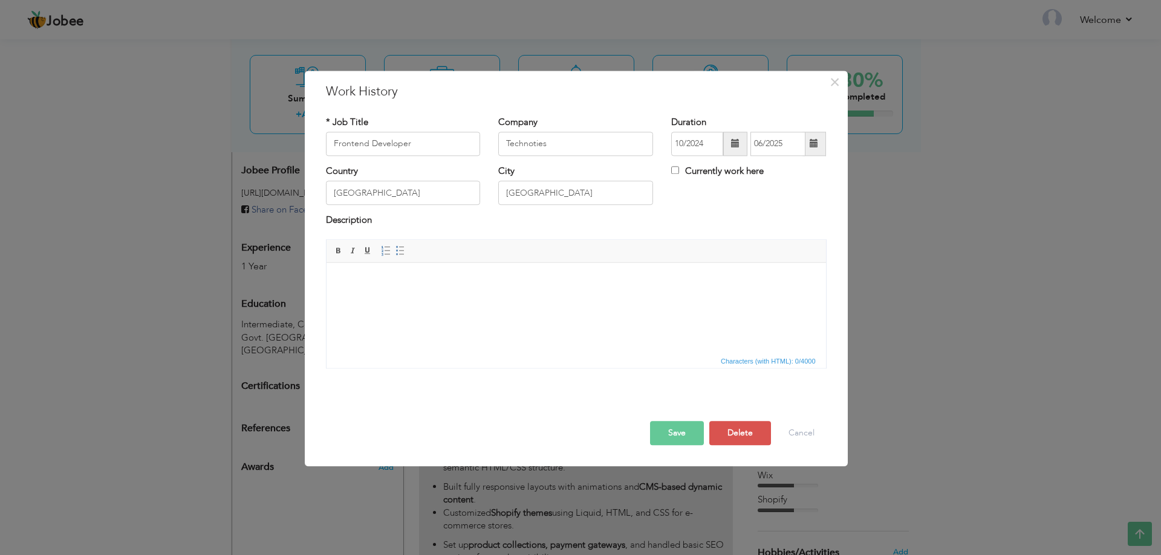  What do you see at coordinates (506, 171) in the screenshot?
I see `label: City` at bounding box center [506, 171].